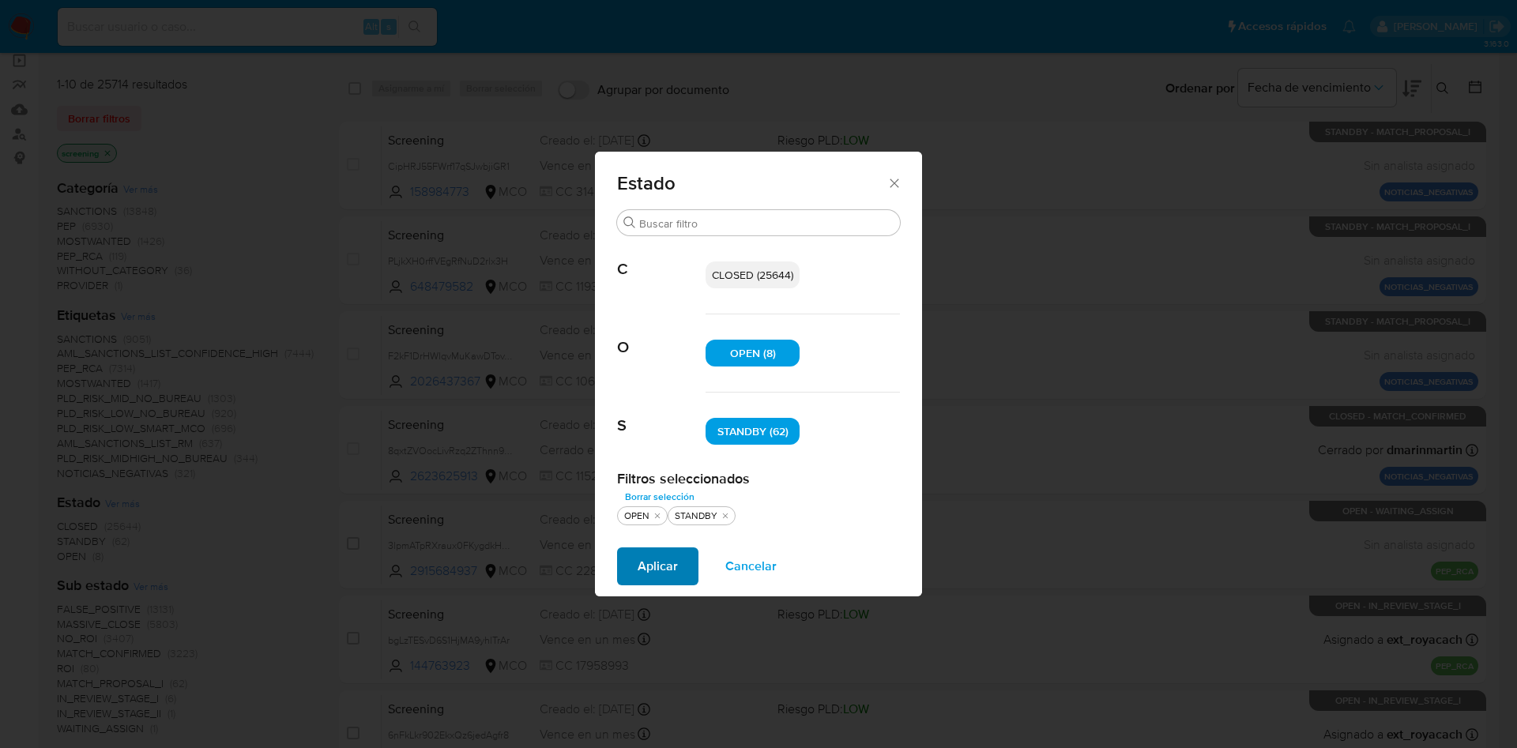 Image resolution: width=1517 pixels, height=748 pixels. I want to click on h2: Filtros seleccionados, so click(759, 479).